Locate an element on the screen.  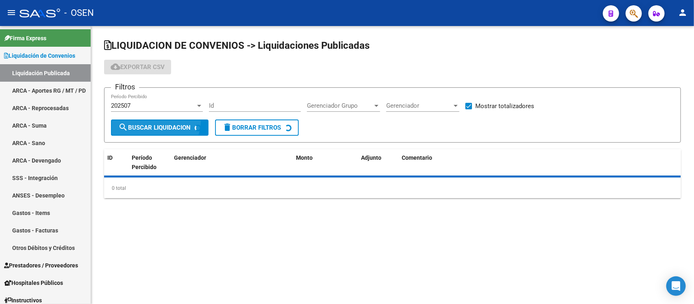
mat-icon: menu is located at coordinates (11, 13).